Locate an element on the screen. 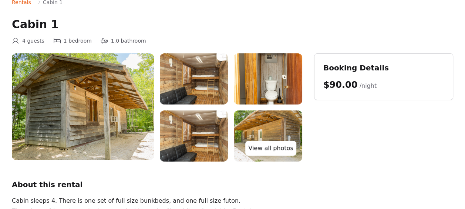 This screenshot has height=209, width=465. img: WildcatOffroad_Cabin1_11.jpg is located at coordinates (83, 107).